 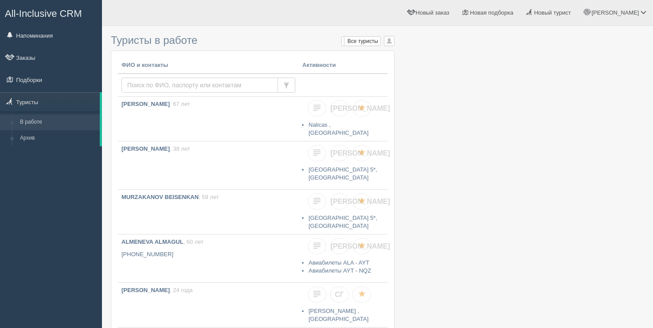 I want to click on span: Новый турист, so click(x=553, y=12).